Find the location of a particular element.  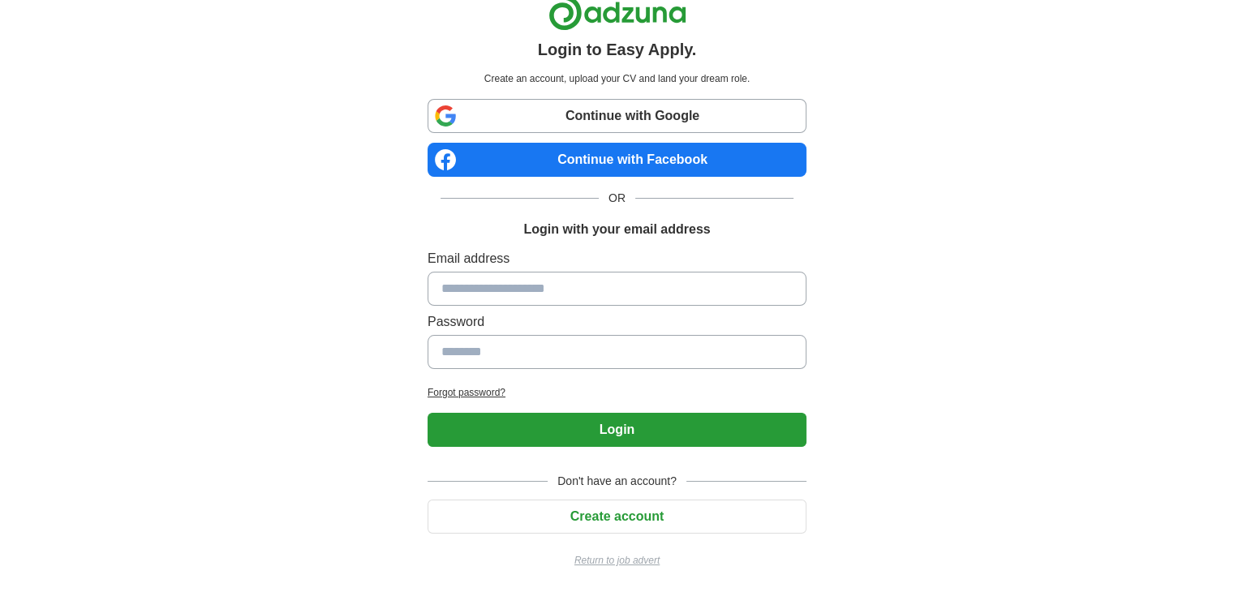

button: Create account is located at coordinates (617, 517).